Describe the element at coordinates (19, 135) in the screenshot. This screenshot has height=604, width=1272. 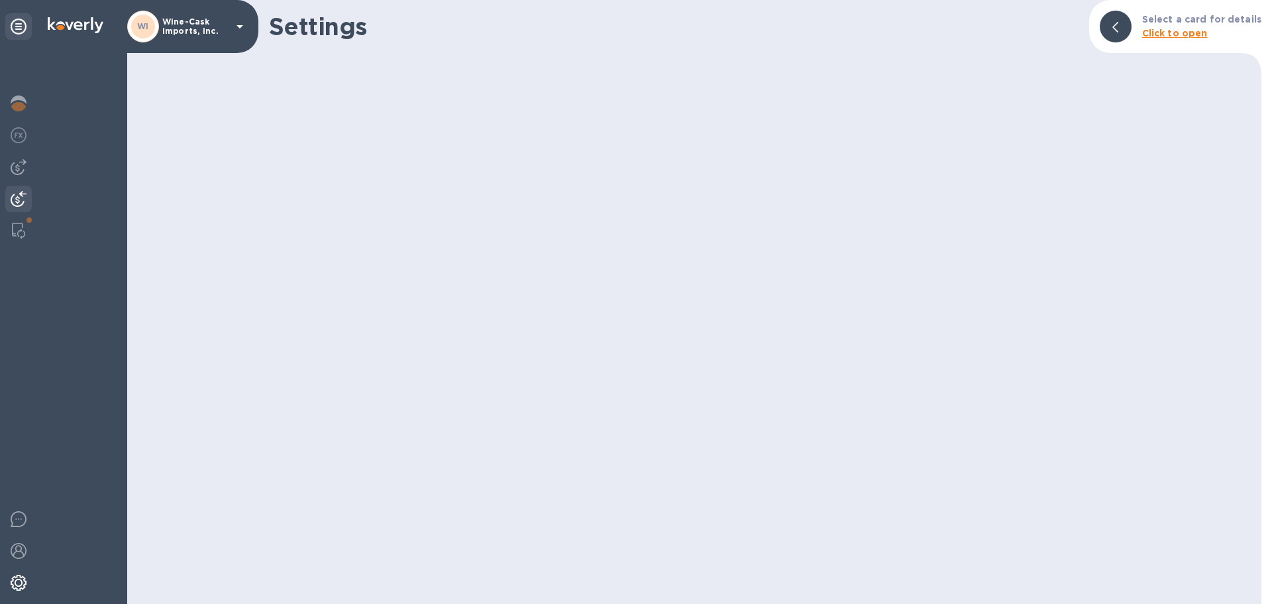
I see `img: Foreign exchange` at that location.